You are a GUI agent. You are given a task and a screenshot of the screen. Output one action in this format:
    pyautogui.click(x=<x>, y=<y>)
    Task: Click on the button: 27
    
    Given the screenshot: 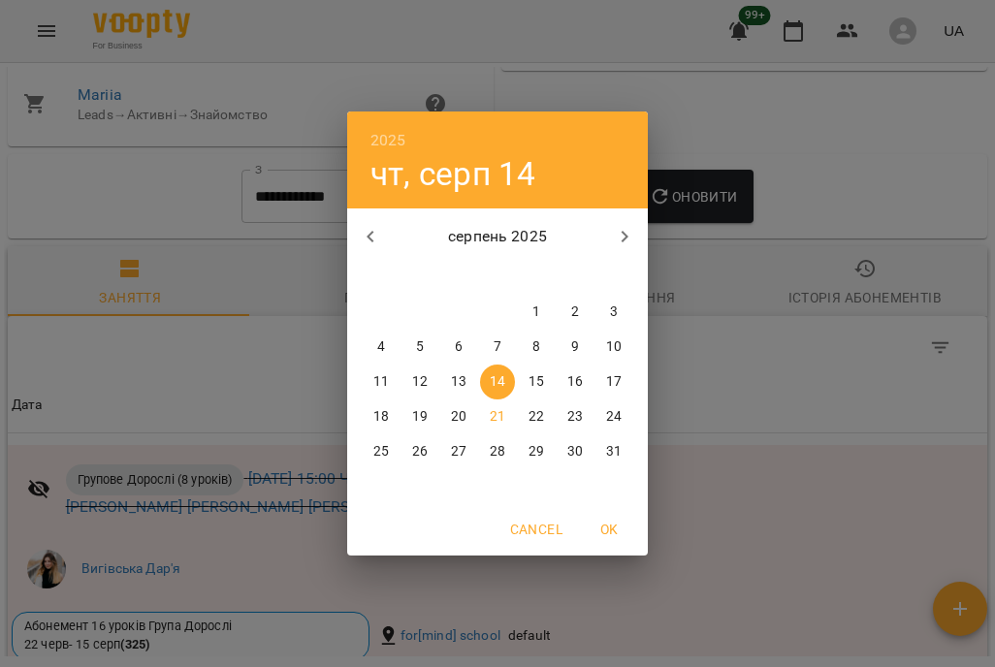 What is the action you would take?
    pyautogui.click(x=459, y=452)
    